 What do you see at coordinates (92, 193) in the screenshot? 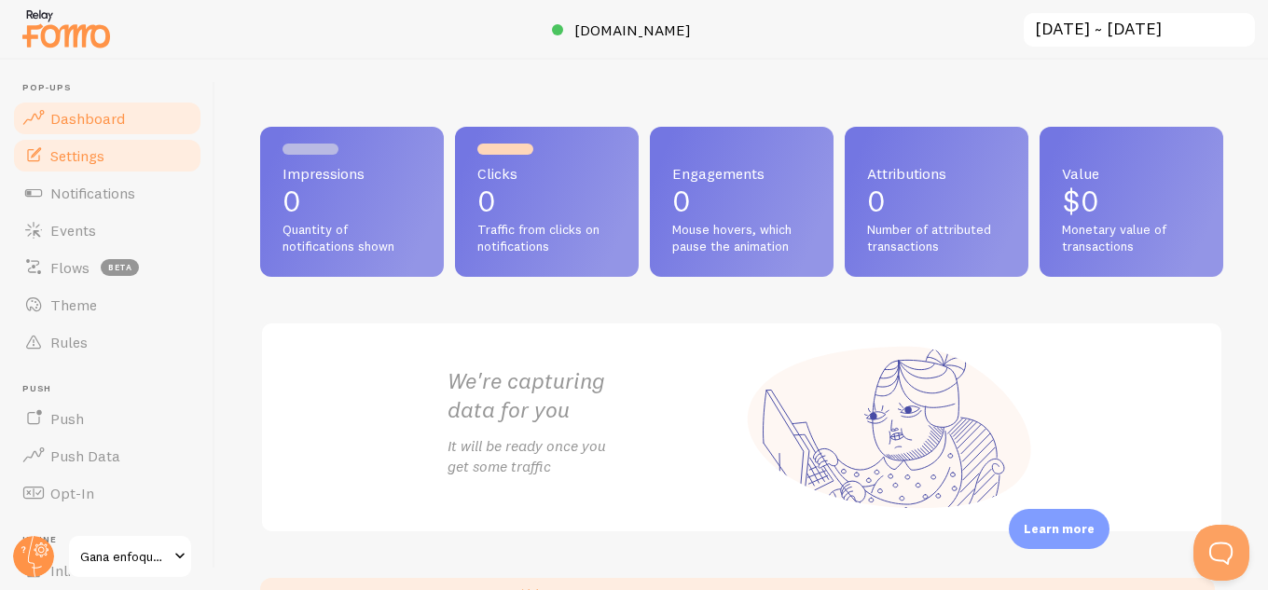
I see `span: Notifications` at bounding box center [92, 193].